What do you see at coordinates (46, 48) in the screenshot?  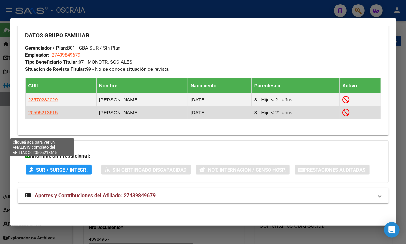 I see `strong: Gerenciador / Plan:` at bounding box center [46, 48].